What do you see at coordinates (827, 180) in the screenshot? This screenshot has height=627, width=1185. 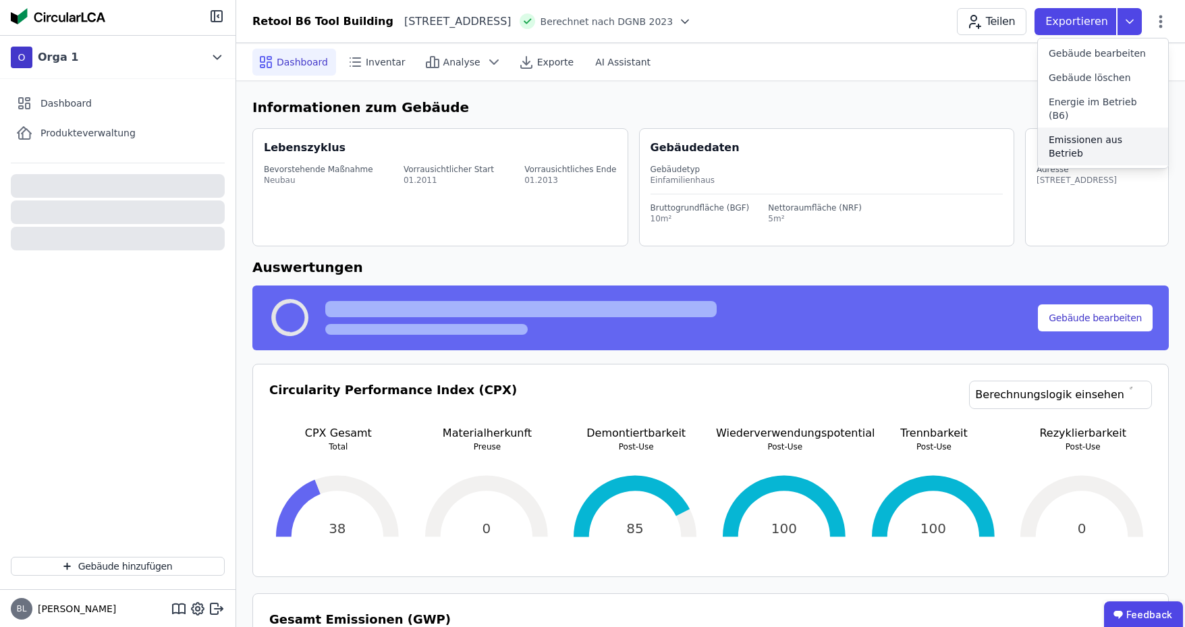 I see `div: Einfamilienhaus` at bounding box center [827, 180].